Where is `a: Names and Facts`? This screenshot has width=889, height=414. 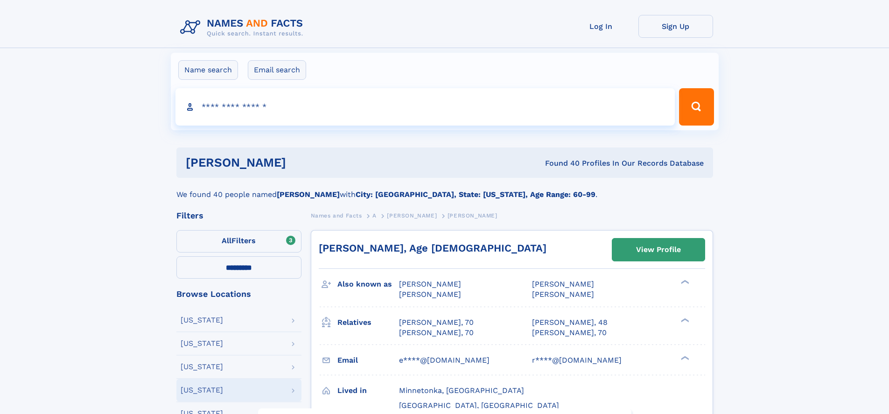
a: Names and Facts is located at coordinates (337, 215).